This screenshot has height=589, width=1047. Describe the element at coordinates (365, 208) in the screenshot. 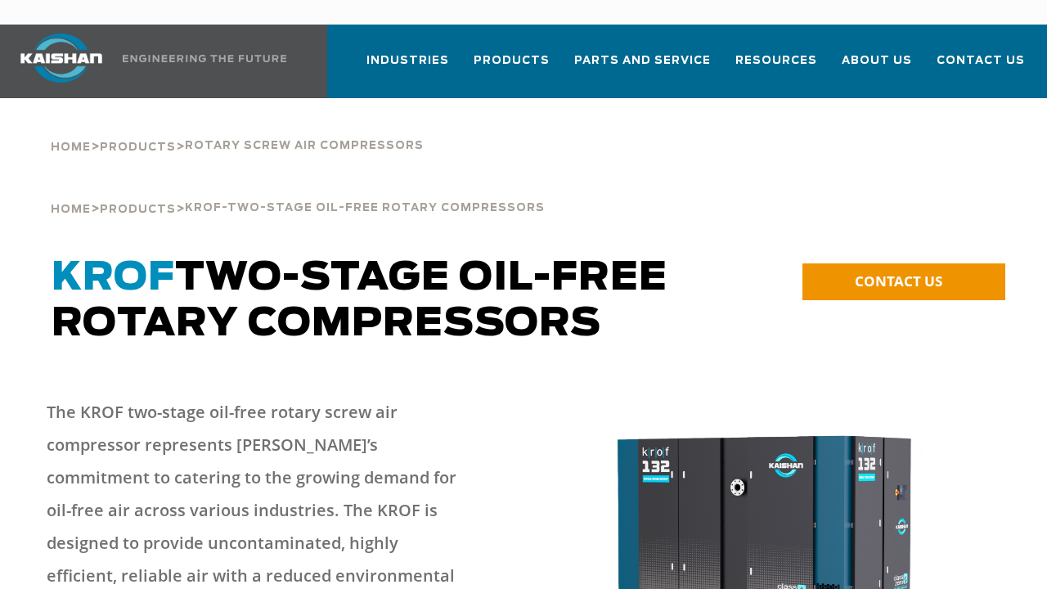

I see `span: KROF-TWO-STAGE OIL-FREE ROTARY COMPRESSORS` at that location.